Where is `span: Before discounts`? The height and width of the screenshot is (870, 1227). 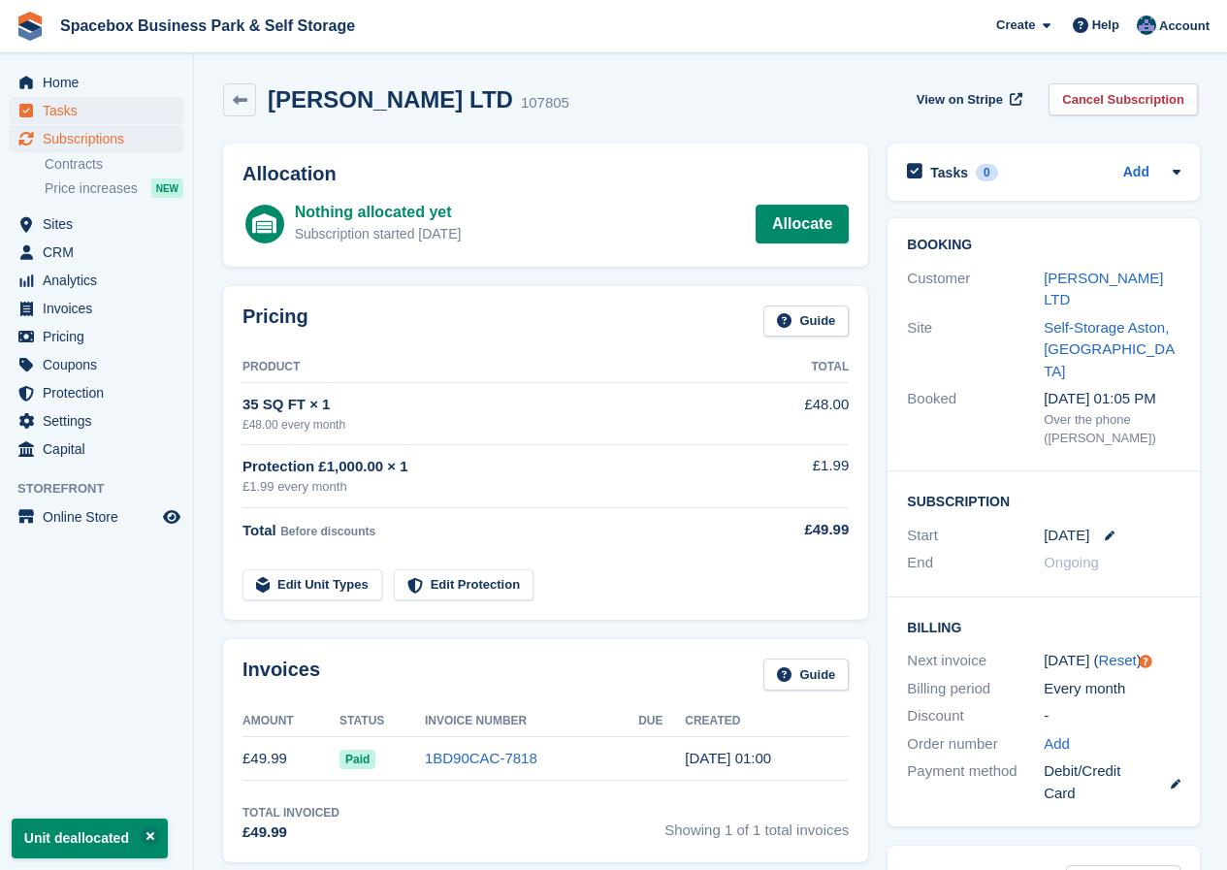
span: Before discounts is located at coordinates (328, 531).